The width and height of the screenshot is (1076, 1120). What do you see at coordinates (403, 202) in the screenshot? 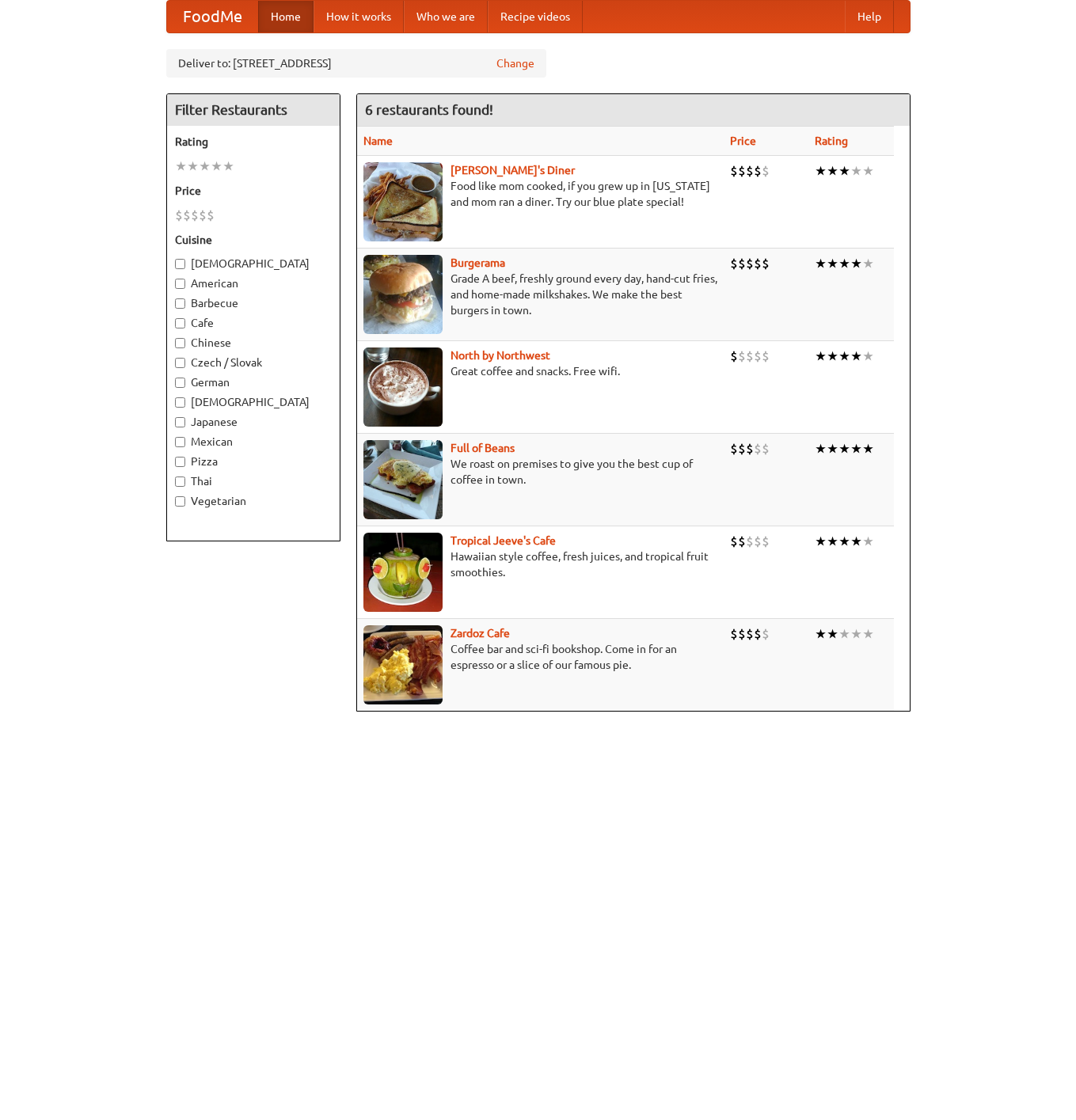
I see `img: sallys.jpg` at bounding box center [403, 202].